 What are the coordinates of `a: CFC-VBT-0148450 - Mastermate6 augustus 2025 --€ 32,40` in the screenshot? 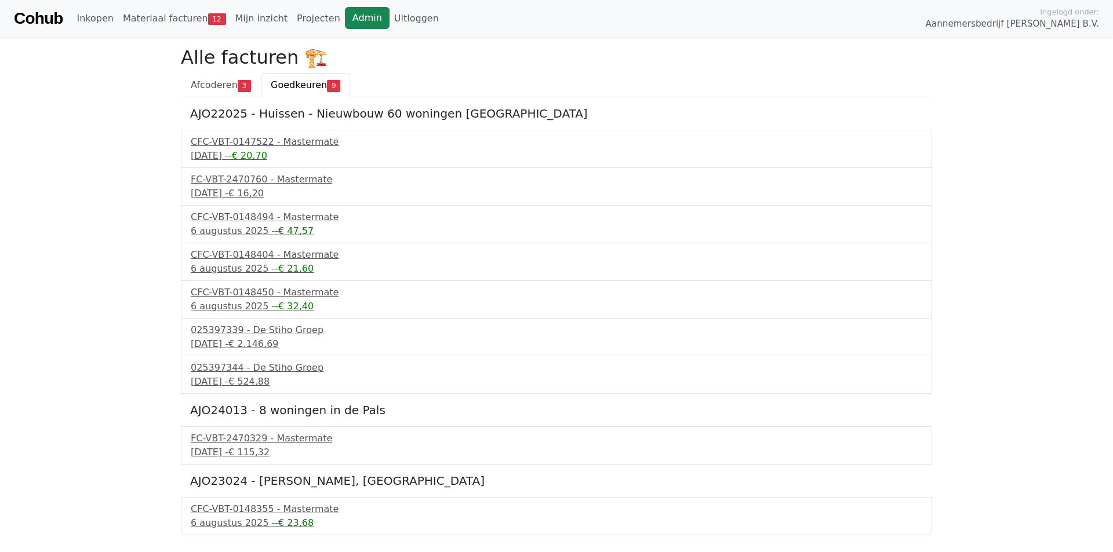 It's located at (556, 300).